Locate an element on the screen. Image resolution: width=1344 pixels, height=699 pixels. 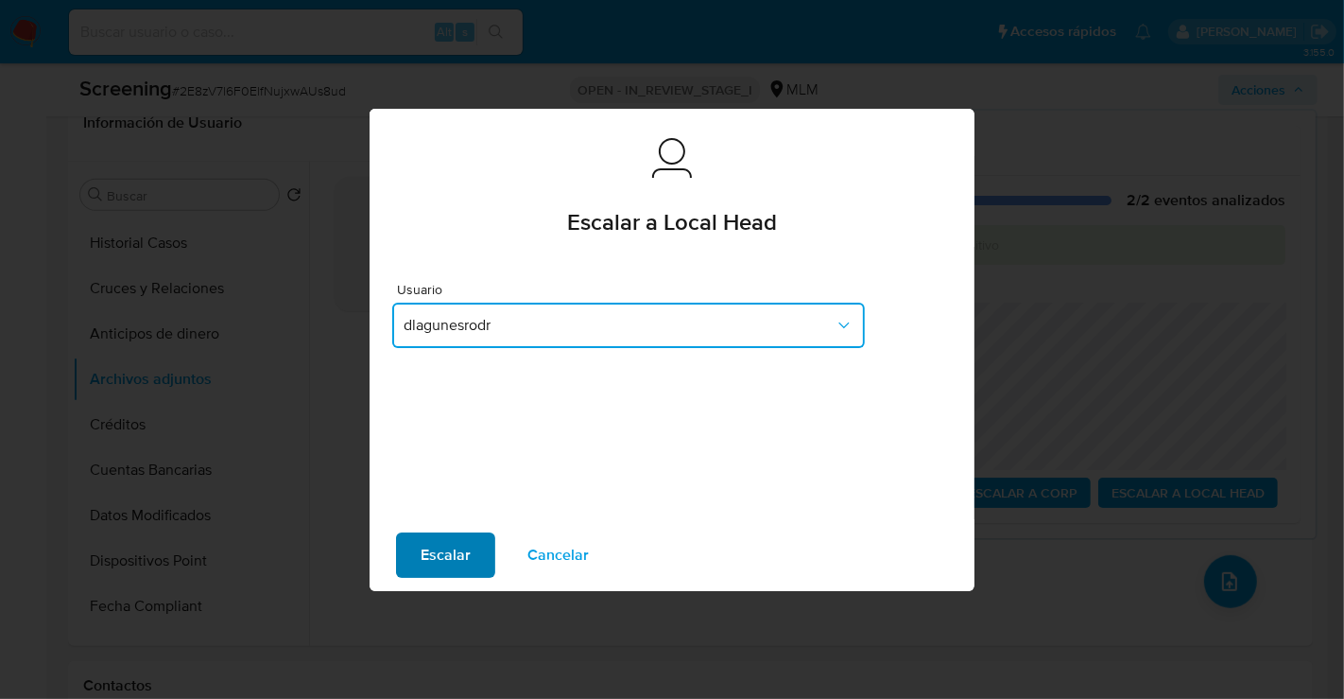
span: Escalar is located at coordinates (445, 555).